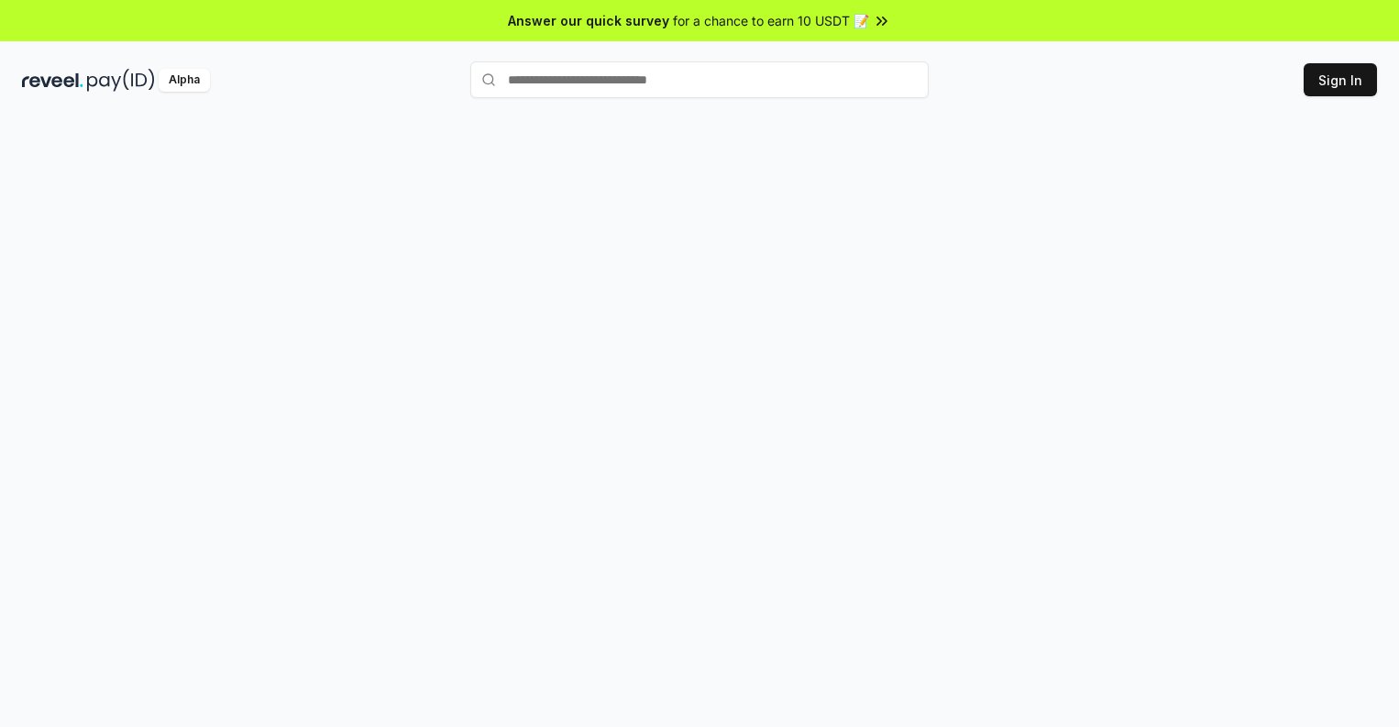 The height and width of the screenshot is (727, 1399). Describe the element at coordinates (771, 20) in the screenshot. I see `span: for a chance to earn 10 USDT 📝` at that location.